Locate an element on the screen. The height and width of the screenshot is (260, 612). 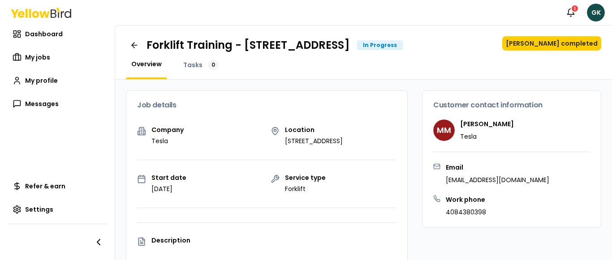
span: My jobs is located at coordinates (38, 57).